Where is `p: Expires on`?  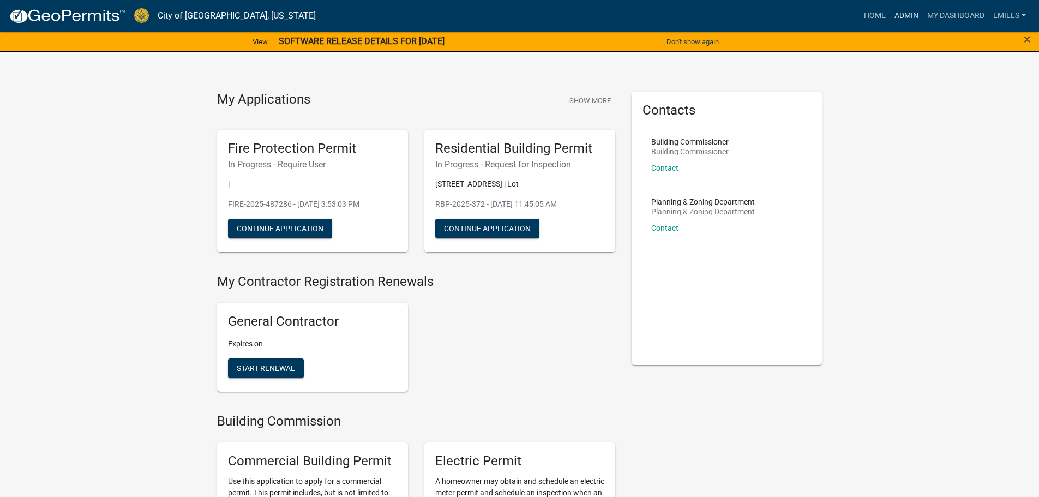
p: Expires on is located at coordinates (312, 343).